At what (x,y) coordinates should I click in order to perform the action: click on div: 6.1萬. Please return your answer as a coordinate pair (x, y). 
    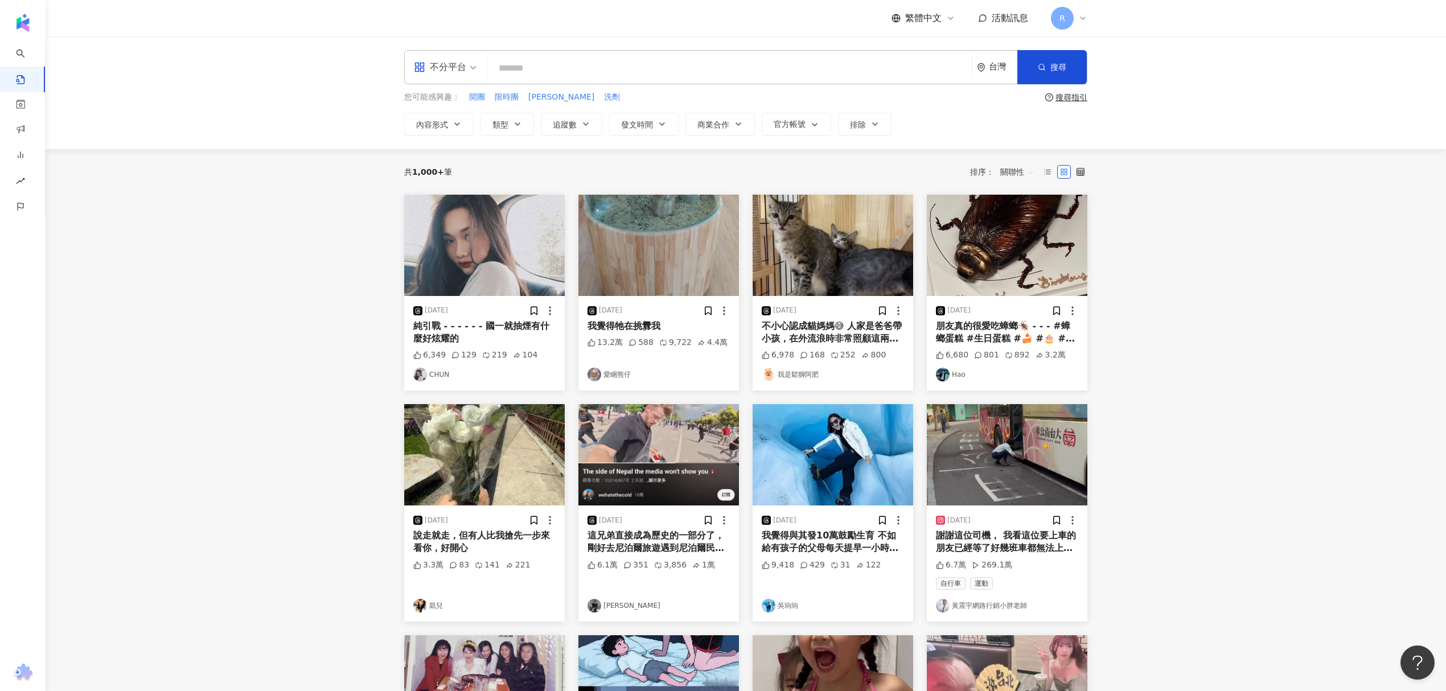
    Looking at the image, I should click on (603, 565).